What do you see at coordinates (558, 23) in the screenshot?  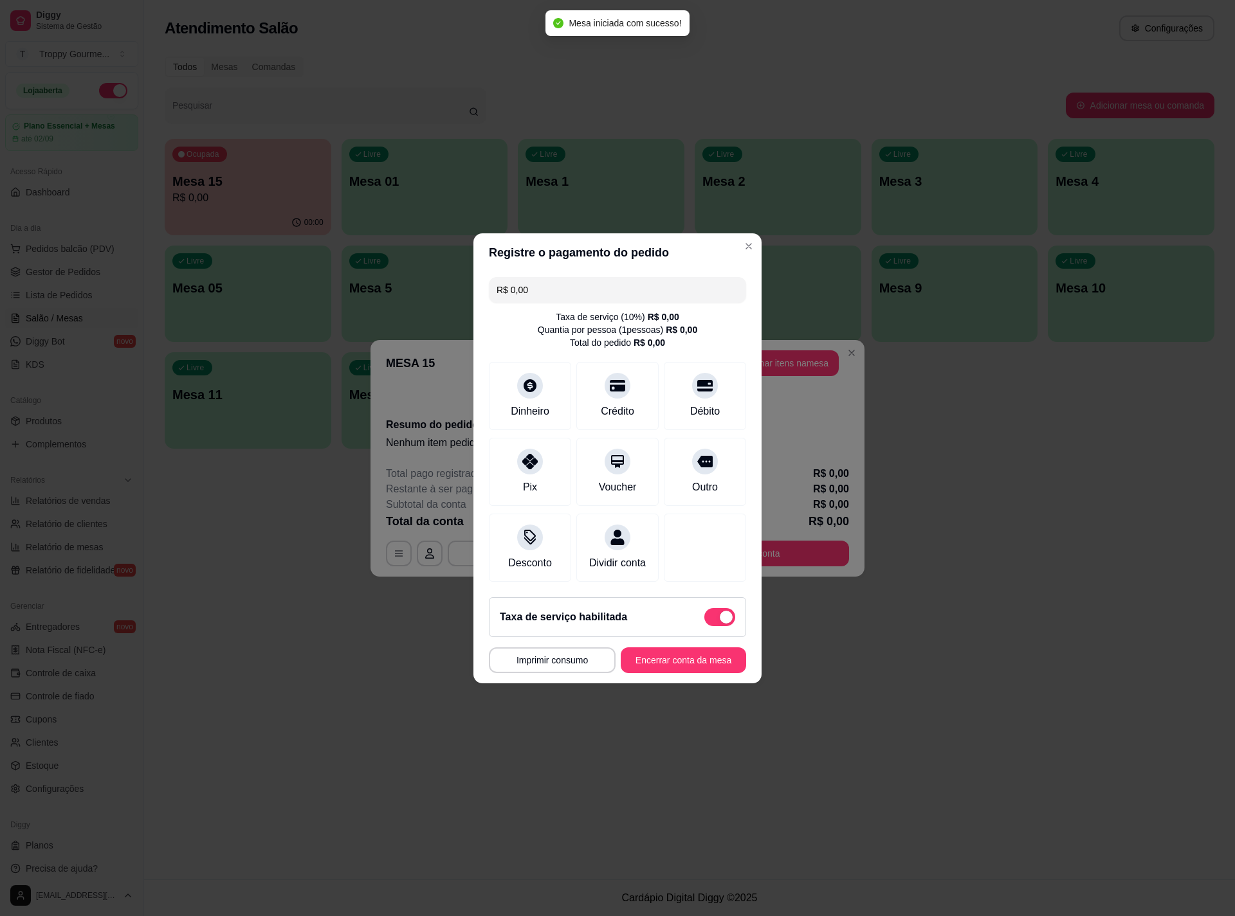 I see `span: check-circle` at bounding box center [558, 23].